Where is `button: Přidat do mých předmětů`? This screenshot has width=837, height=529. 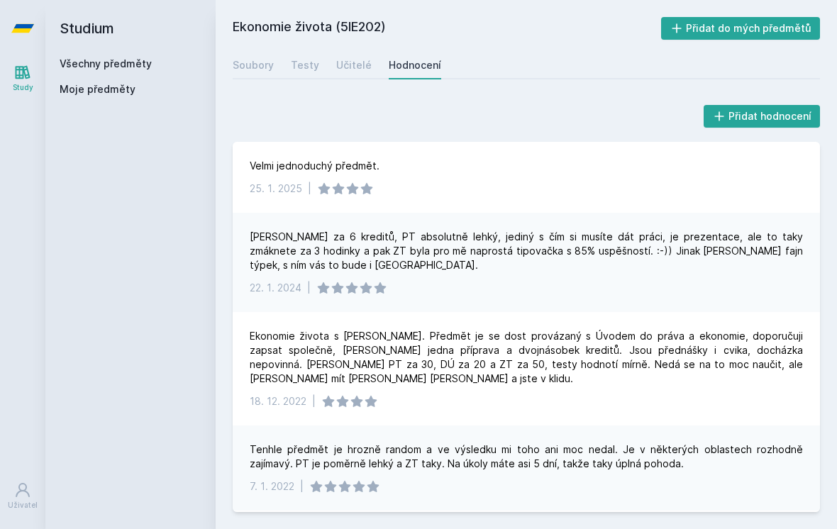
button: Přidat do mých předmětů is located at coordinates (741, 28).